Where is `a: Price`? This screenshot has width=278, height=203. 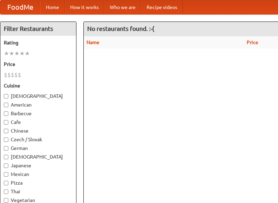
a: Price is located at coordinates (252, 42).